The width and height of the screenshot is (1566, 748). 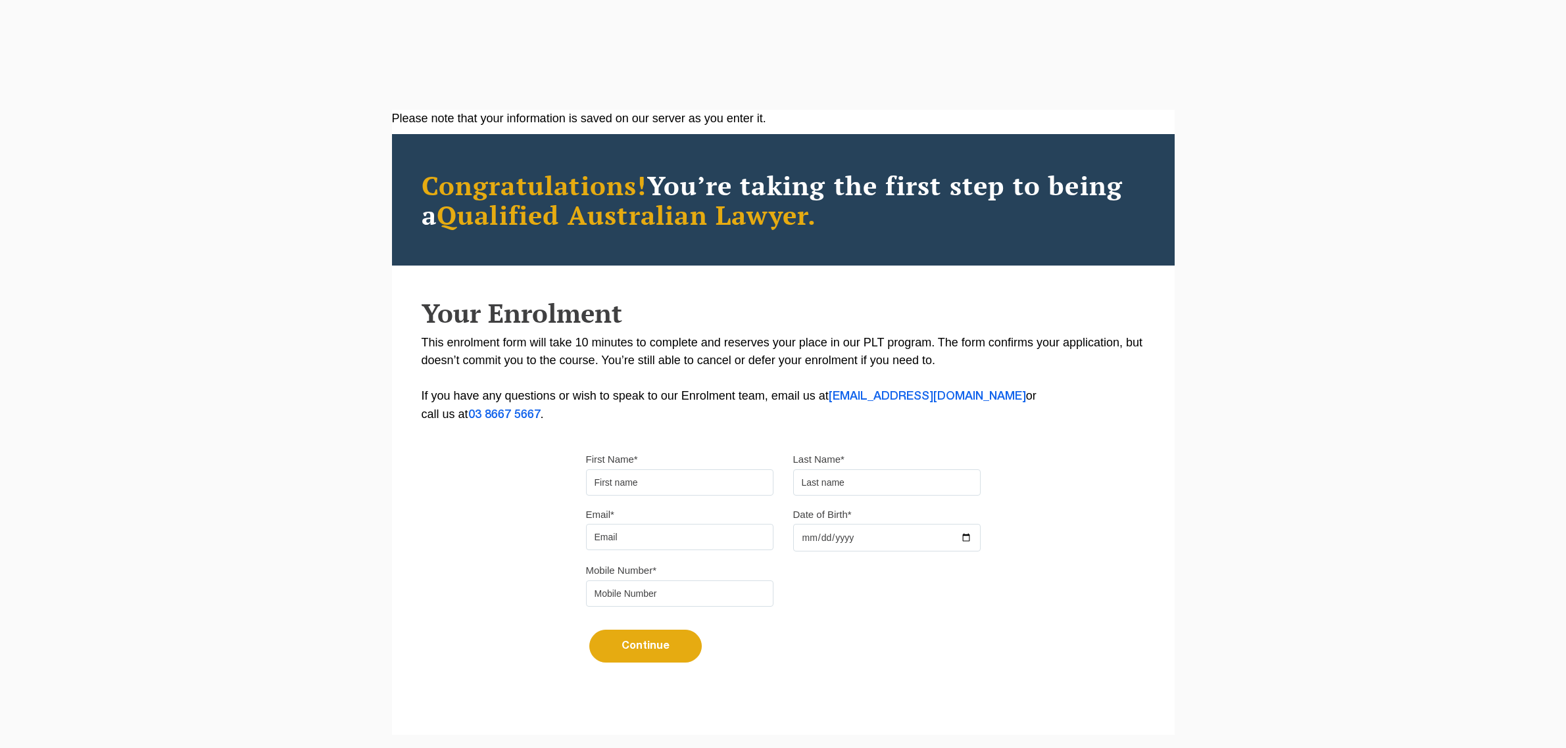 I want to click on h2: Your Enrolment, so click(x=783, y=313).